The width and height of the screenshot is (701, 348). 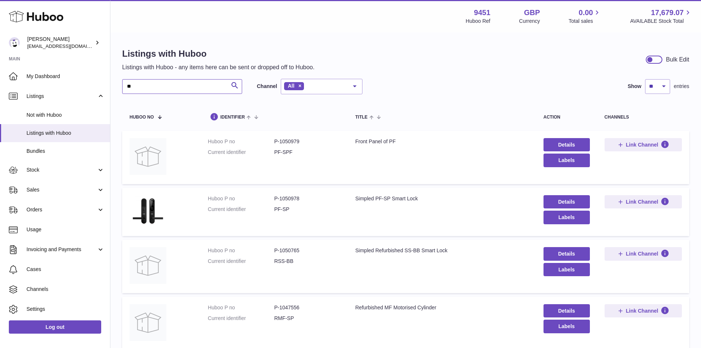 I want to click on p: Listings with Huboo - any items here can be sent or dropped off to Huboo., so click(x=218, y=67).